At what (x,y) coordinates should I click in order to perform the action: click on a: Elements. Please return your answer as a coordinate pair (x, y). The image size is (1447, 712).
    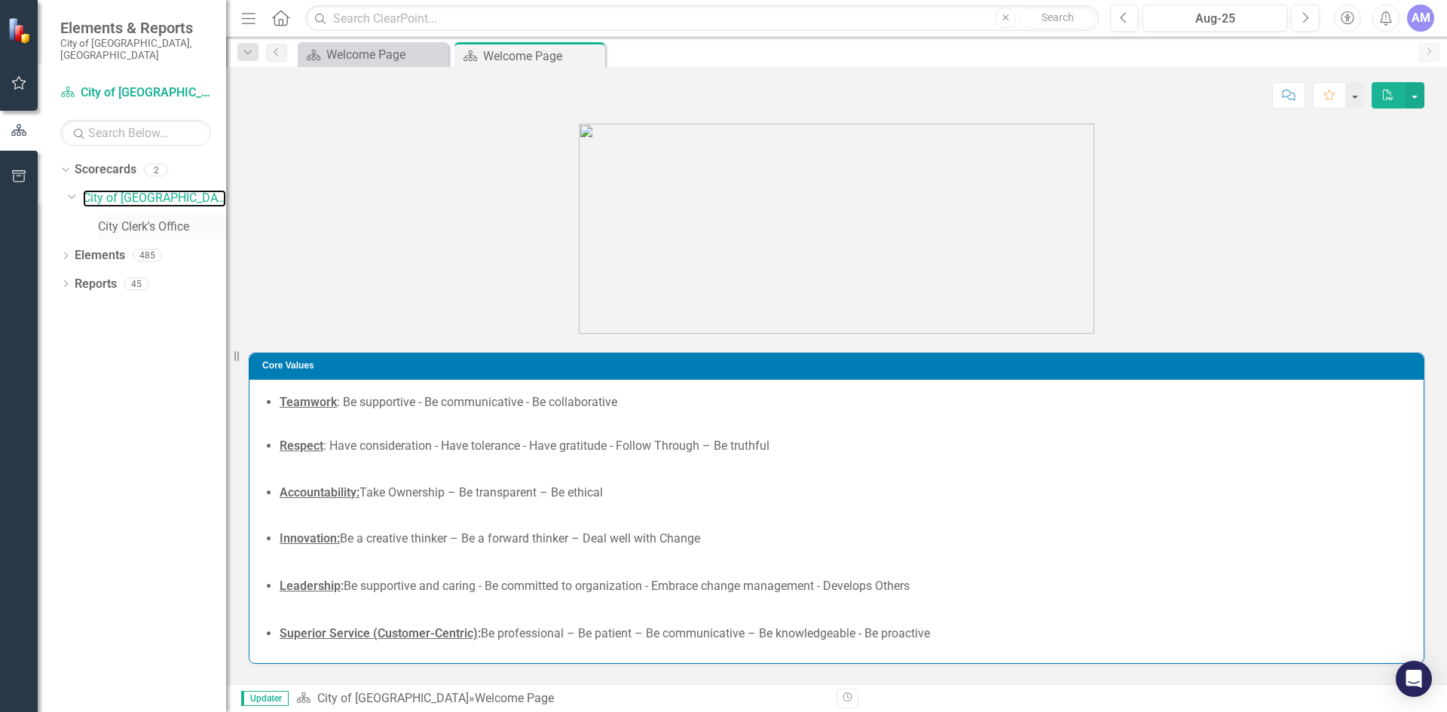
    Looking at the image, I should click on (99, 255).